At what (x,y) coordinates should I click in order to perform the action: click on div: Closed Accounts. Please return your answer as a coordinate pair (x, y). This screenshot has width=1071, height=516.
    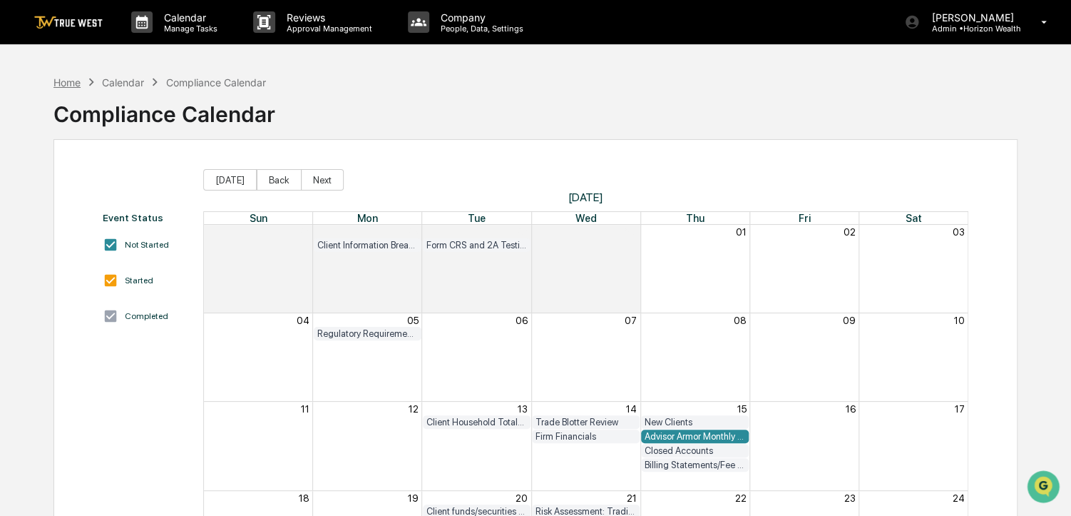
    Looking at the image, I should click on (695, 450).